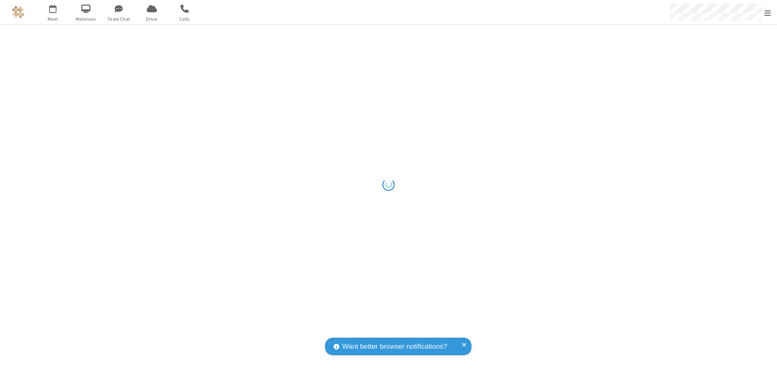 The image size is (777, 369). I want to click on img: QA Selenium DO NOT DELETE OR CHANGE, so click(18, 12).